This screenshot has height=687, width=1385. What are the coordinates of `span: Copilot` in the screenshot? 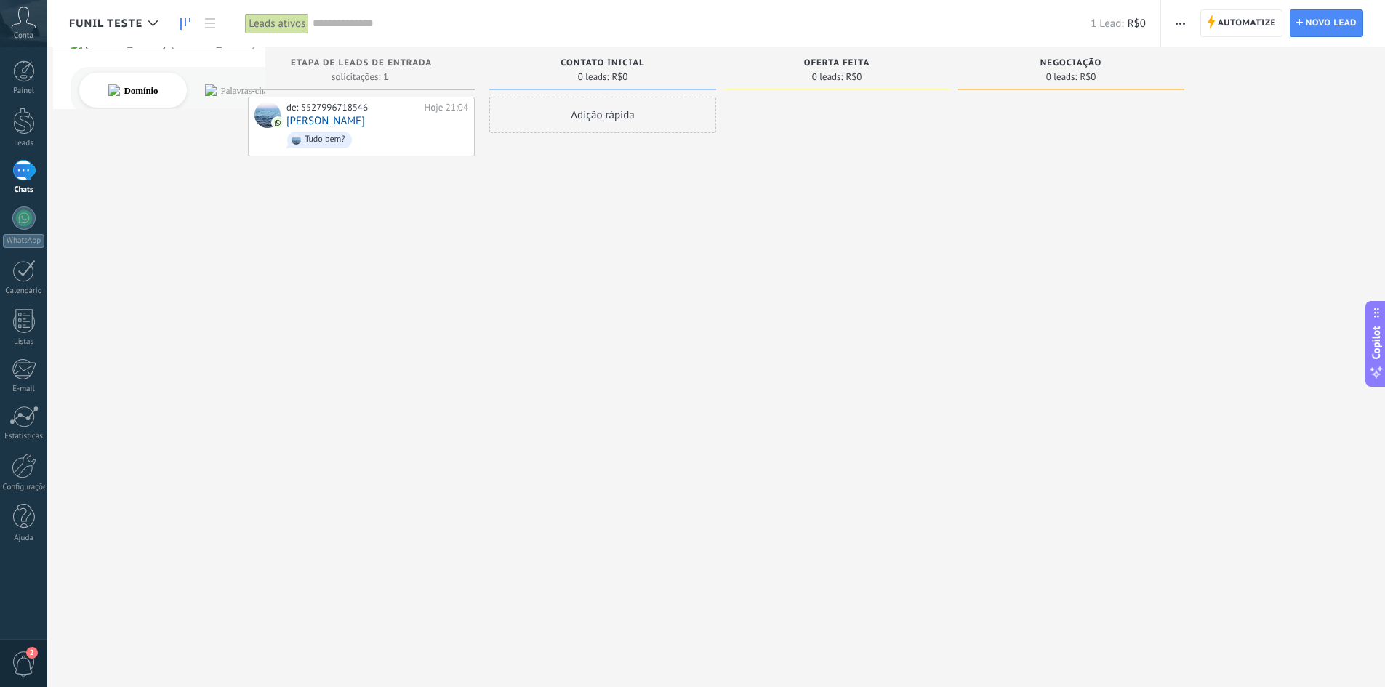 It's located at (1376, 342).